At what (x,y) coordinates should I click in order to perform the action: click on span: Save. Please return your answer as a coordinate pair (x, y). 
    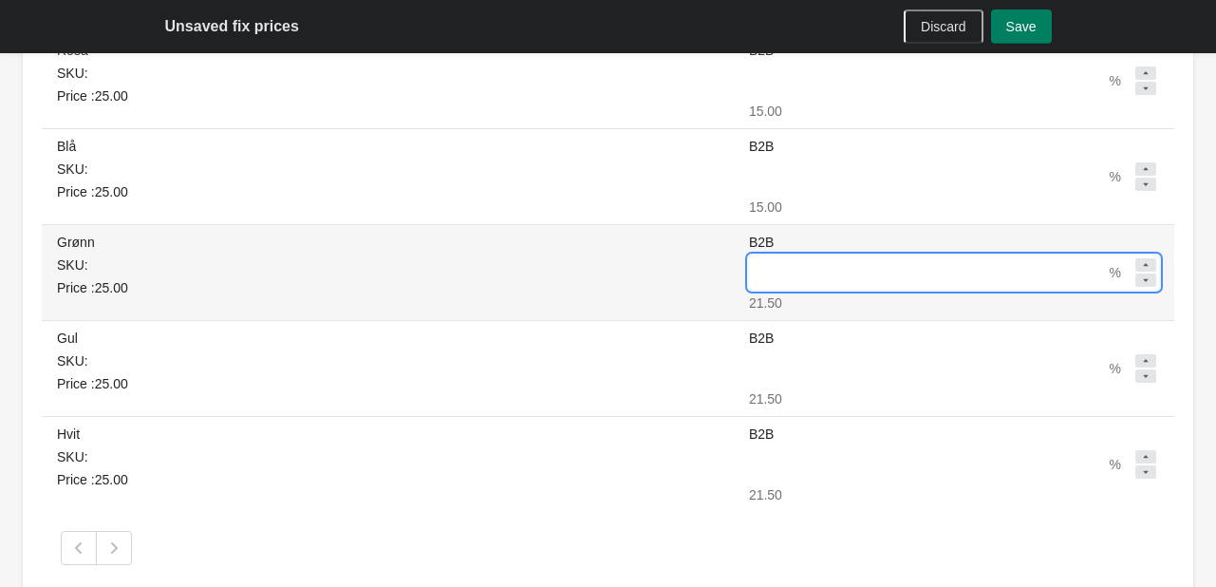
    Looking at the image, I should click on (1021, 27).